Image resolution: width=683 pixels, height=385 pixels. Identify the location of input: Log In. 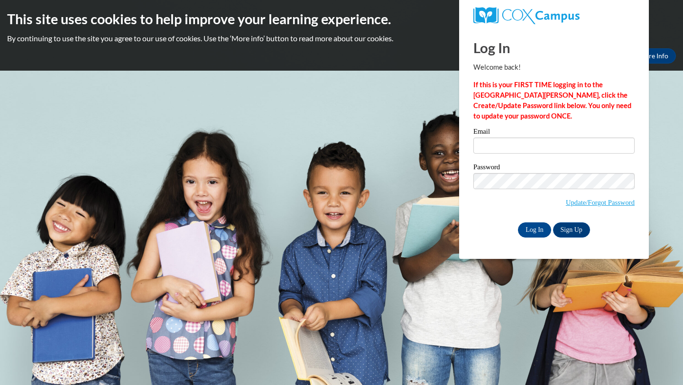
(534, 230).